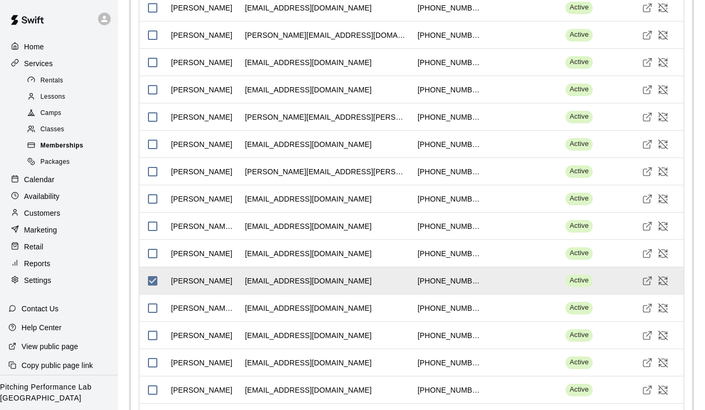 This screenshot has width=705, height=410. Describe the element at coordinates (308, 226) in the screenshot. I see `div: easonwoodrum2599@gmail.com` at that location.